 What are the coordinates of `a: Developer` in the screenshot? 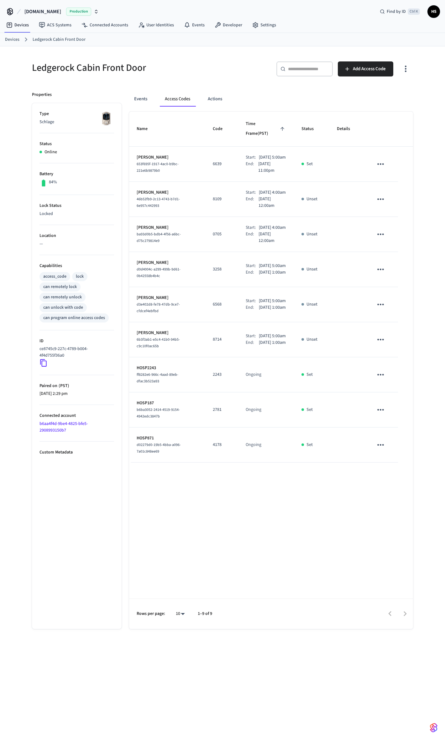 It's located at (228, 25).